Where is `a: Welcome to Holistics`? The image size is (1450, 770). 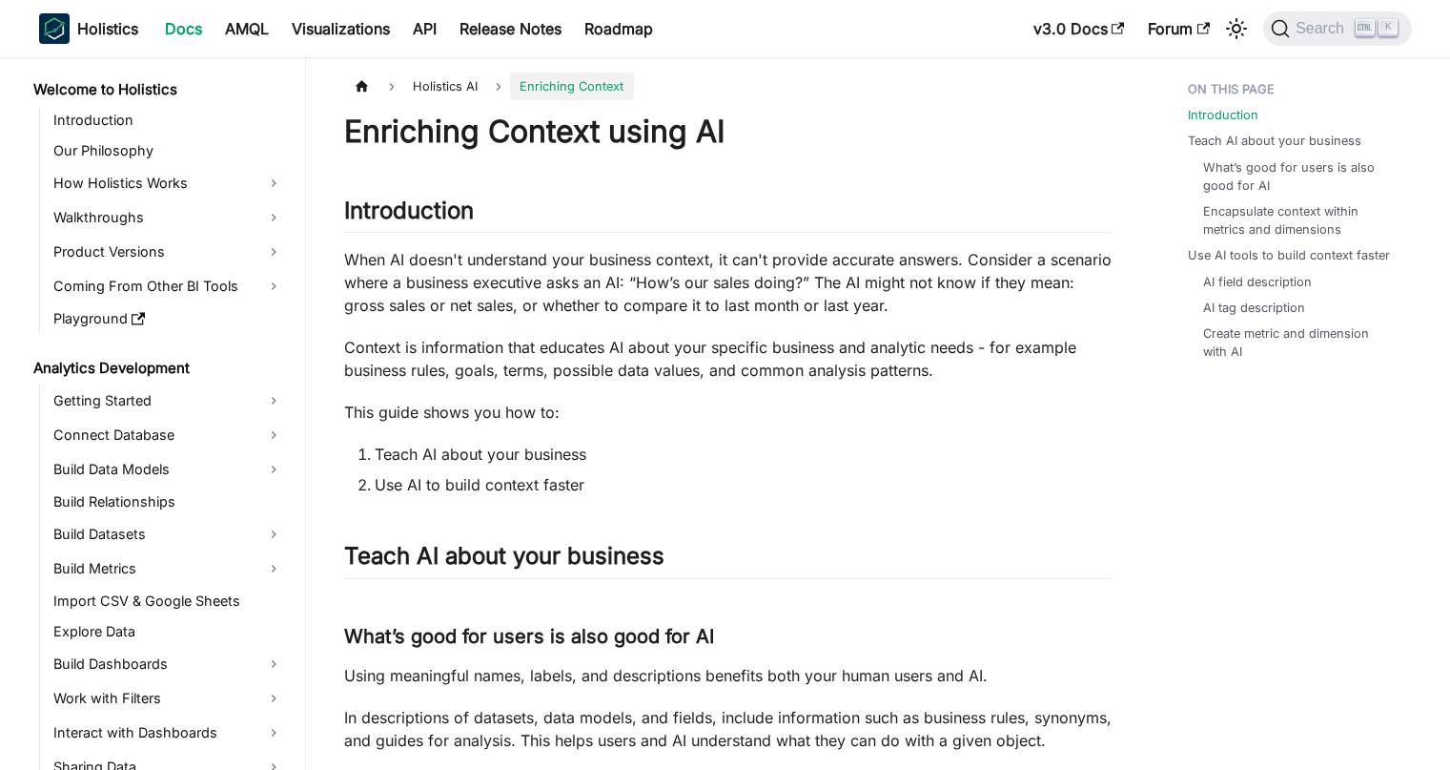
a: Welcome to Holistics is located at coordinates (158, 90).